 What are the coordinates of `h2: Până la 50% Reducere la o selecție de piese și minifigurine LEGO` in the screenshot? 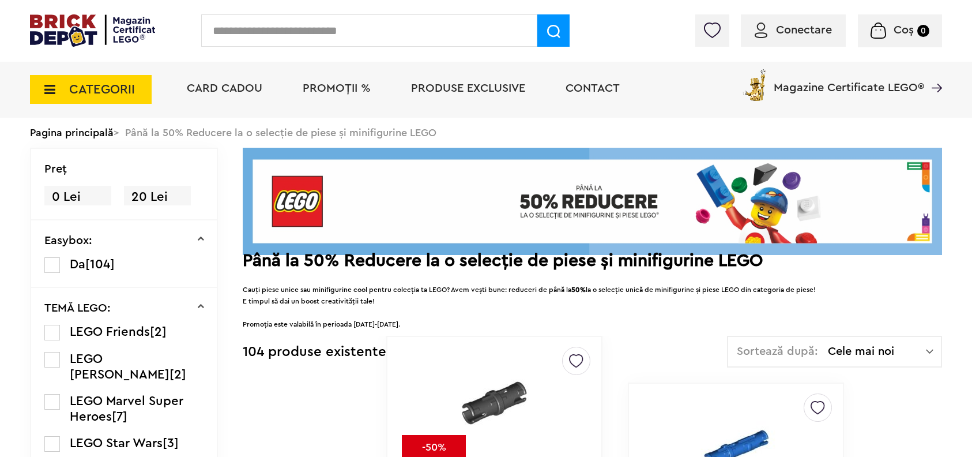 It's located at (592, 261).